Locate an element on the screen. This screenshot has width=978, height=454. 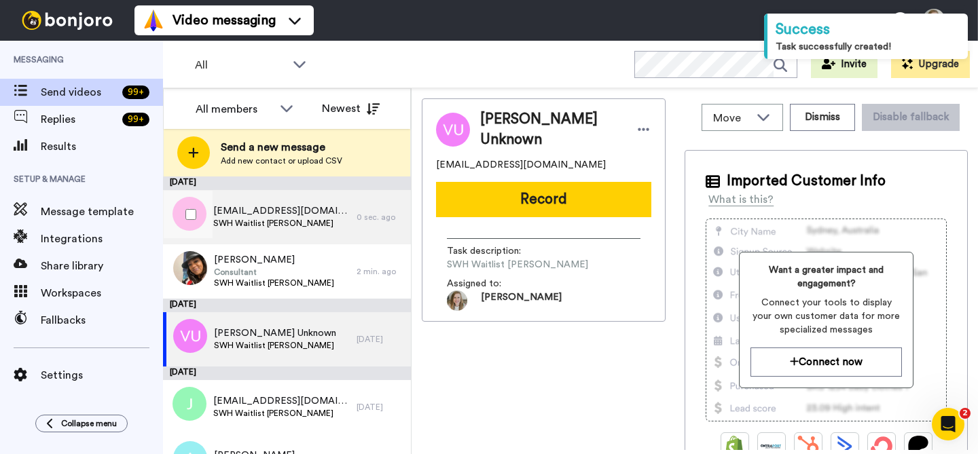
span: Want a greater impact and engagement? is located at coordinates (826, 277).